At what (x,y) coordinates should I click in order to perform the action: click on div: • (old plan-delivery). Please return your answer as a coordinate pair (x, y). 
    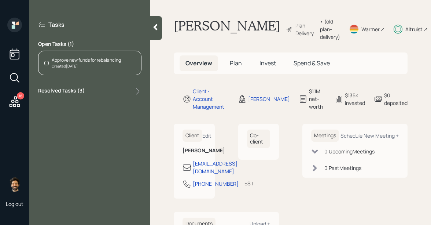
    Looking at the image, I should click on (330, 29).